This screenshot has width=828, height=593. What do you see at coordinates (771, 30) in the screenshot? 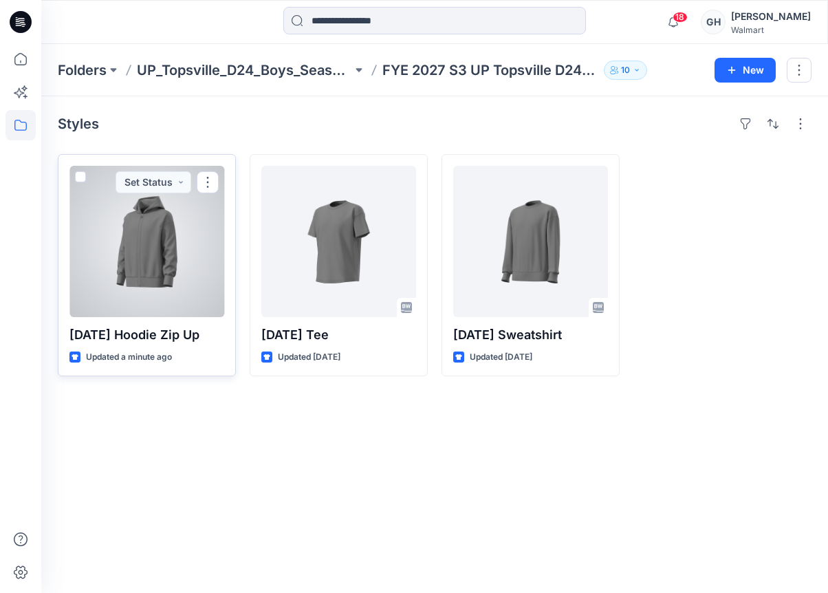
I see `div: Walmart` at bounding box center [771, 30].